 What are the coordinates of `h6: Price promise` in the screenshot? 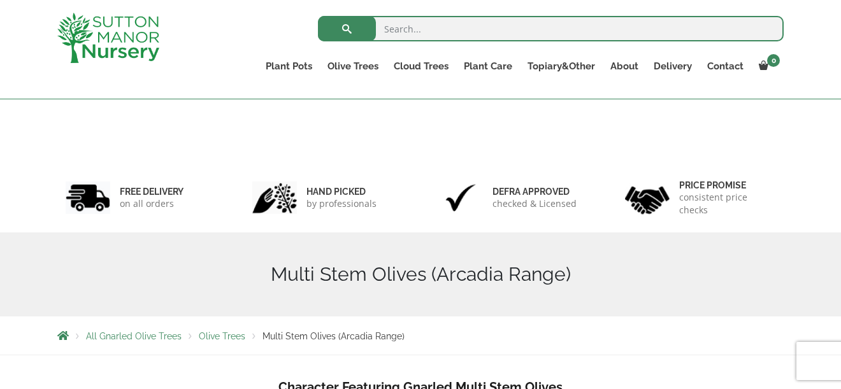 It's located at (728, 185).